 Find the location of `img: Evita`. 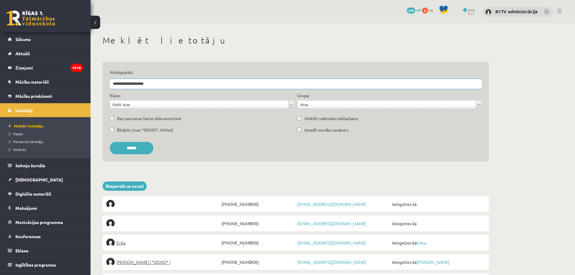

img: Evita is located at coordinates (110, 243).